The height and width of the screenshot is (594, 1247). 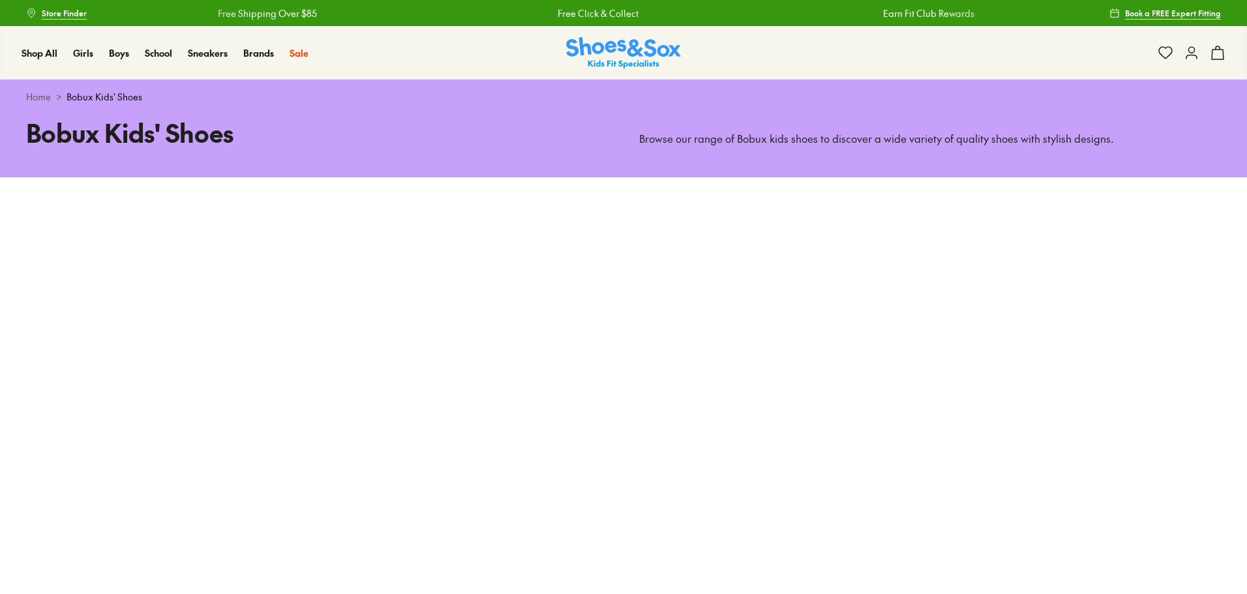 I want to click on a: Store Finder, so click(x=56, y=13).